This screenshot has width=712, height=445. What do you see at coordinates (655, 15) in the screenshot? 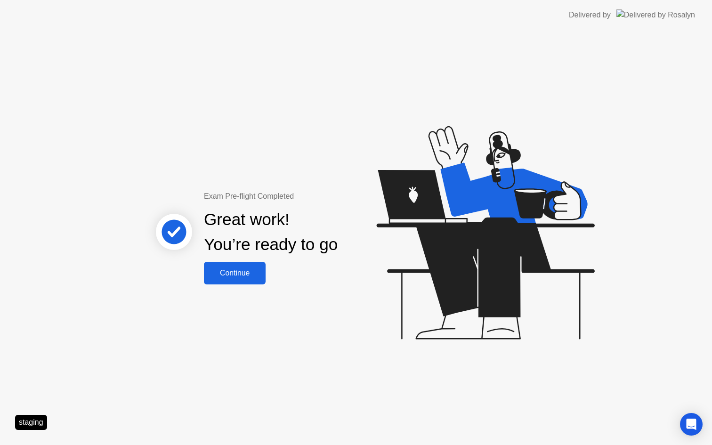
I see `img: Delivered by Rosalyn` at bounding box center [655, 15].